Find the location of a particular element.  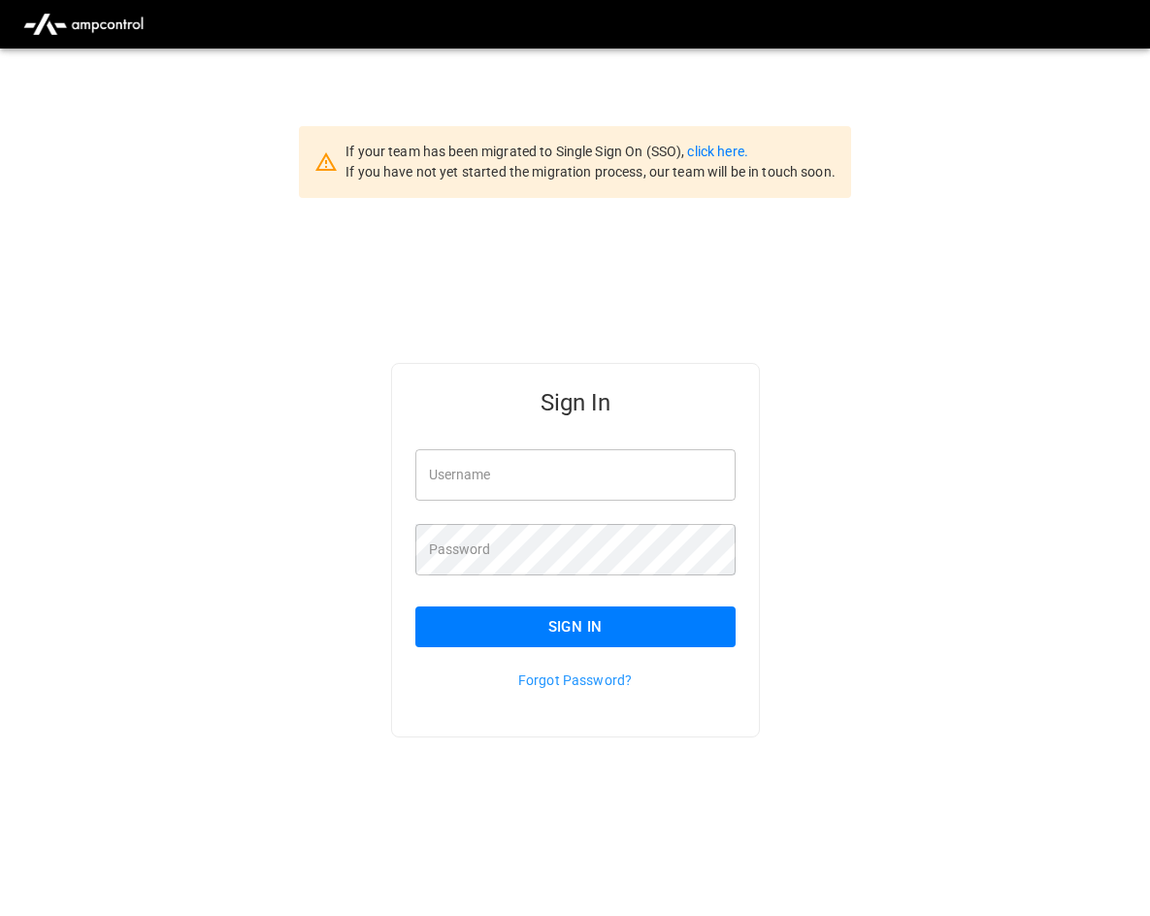

button: Sign In is located at coordinates (575, 627).